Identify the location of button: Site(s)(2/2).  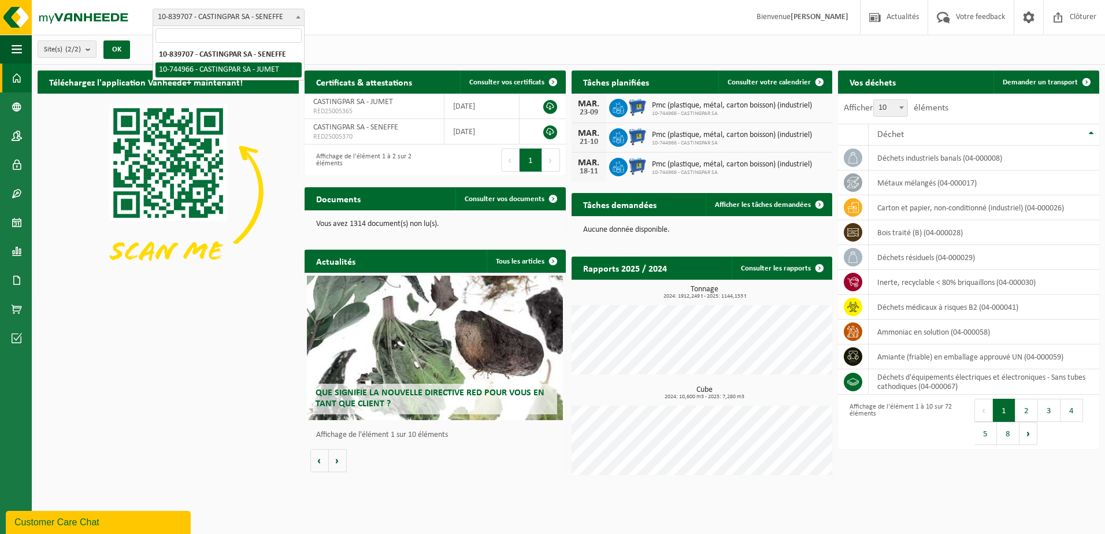
(67, 49).